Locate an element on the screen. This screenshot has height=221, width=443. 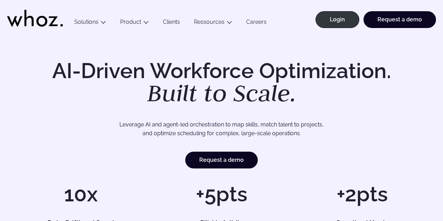
p: Leverage AI and agent-led orchestration to map skills, match talent to projects, and optimize sch... is located at coordinates (221, 129).